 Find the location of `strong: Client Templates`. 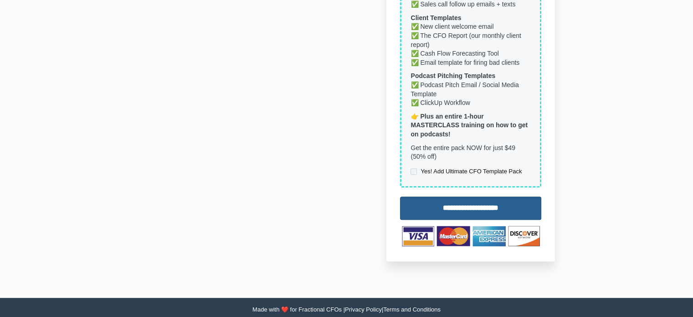

strong: Client Templates is located at coordinates (435, 18).